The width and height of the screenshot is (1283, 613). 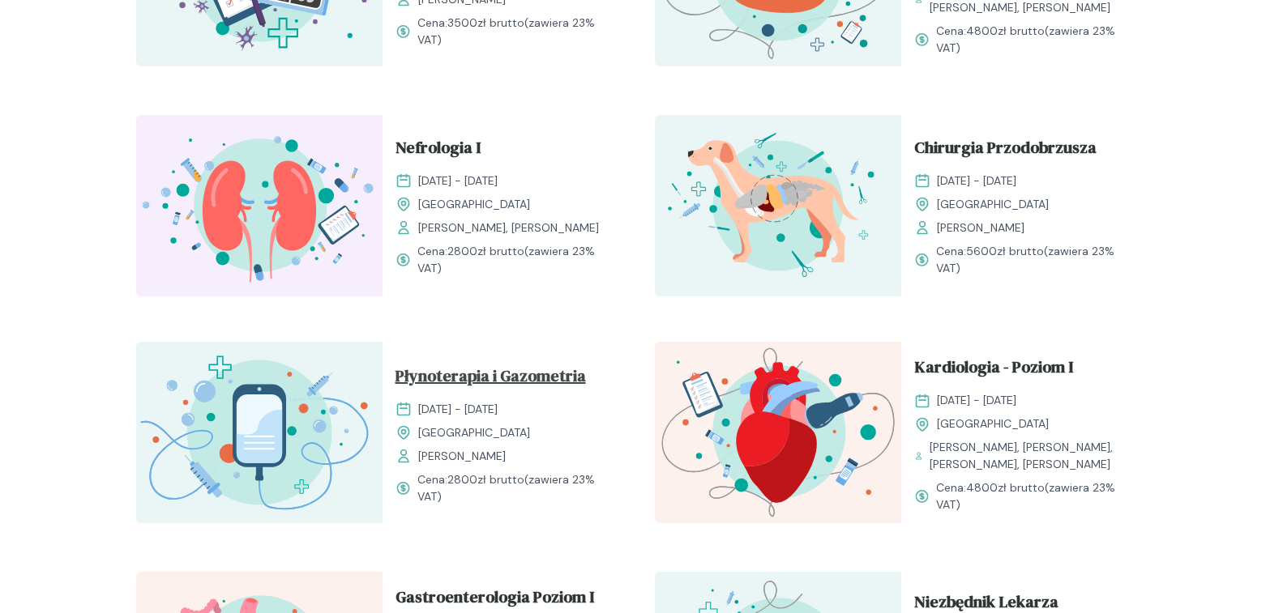 I want to click on img: ZpbSsR5LeNNTxNrh_Nefro_T.svg, so click(x=259, y=206).